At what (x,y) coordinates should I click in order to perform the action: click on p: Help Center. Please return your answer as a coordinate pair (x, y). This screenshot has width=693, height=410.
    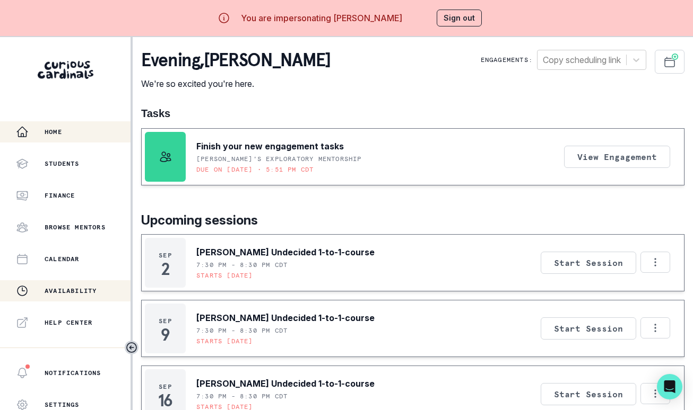
    Looking at the image, I should click on (68, 323).